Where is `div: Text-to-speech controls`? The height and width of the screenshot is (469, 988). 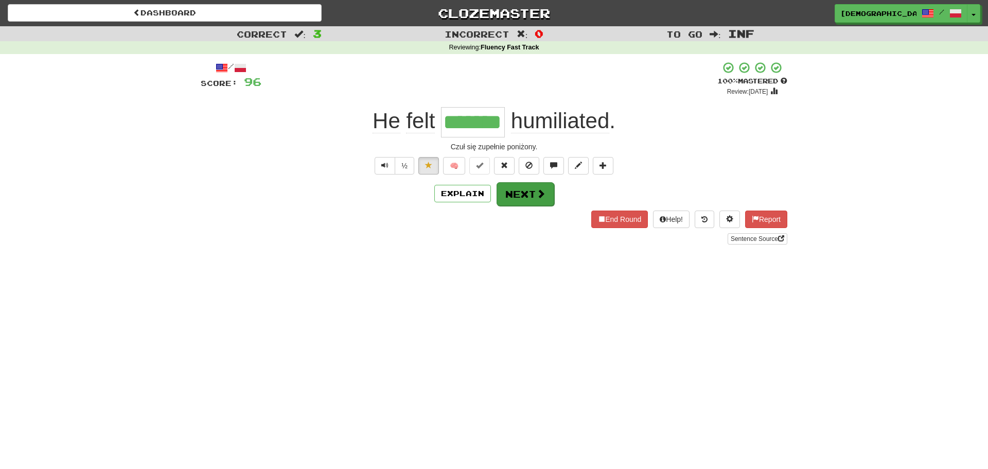 div: Text-to-speech controls is located at coordinates (393, 166).